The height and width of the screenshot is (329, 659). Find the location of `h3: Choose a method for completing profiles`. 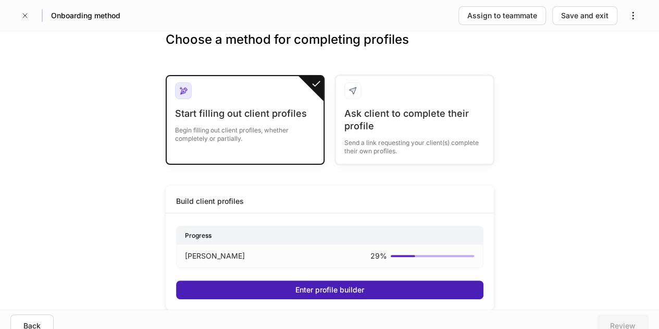

h3: Choose a method for completing profiles is located at coordinates (330, 48).